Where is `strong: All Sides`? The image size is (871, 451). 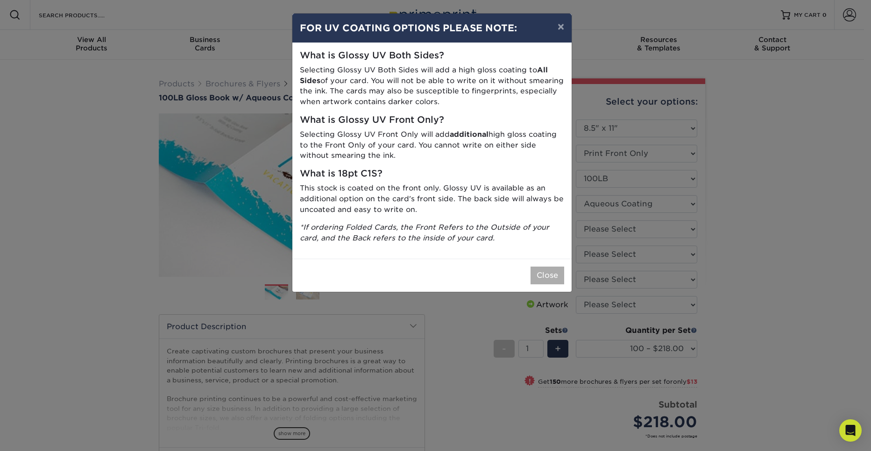 strong: All Sides is located at coordinates (423, 75).